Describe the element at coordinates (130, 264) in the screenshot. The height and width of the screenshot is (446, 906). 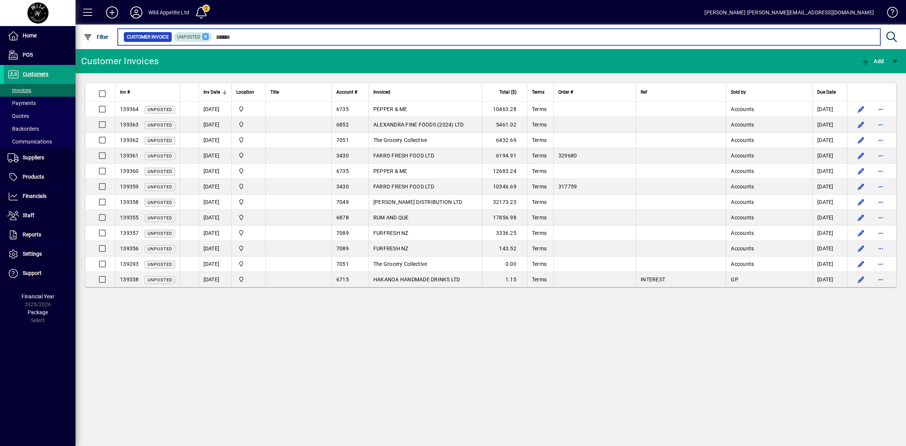
I see `span: 139293` at that location.